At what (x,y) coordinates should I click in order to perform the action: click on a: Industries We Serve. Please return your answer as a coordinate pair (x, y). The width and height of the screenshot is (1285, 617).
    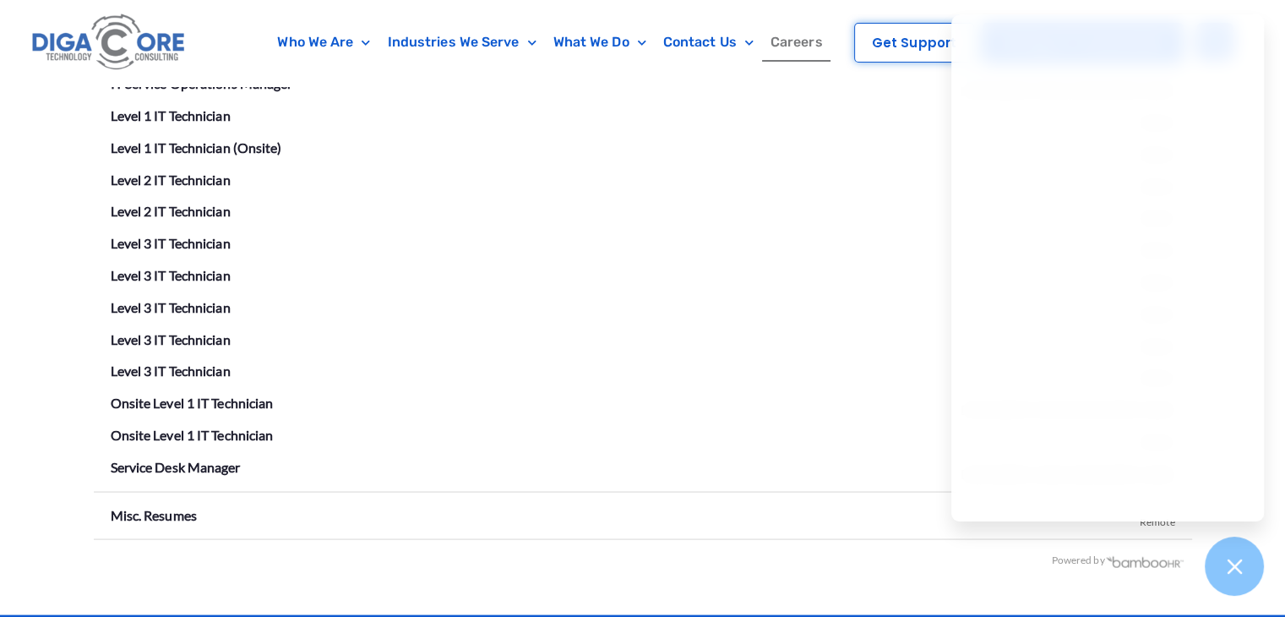
    Looking at the image, I should click on (462, 42).